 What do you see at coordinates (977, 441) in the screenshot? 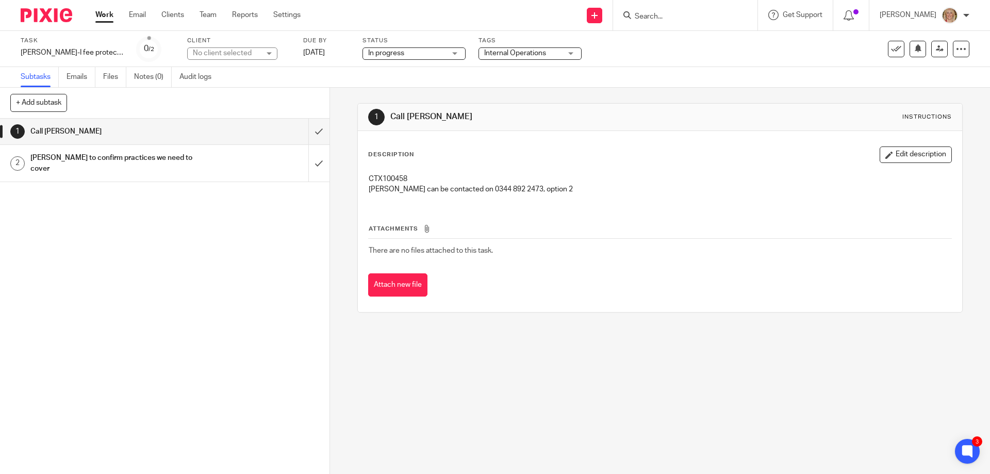
I see `div: 3` at bounding box center [977, 441].